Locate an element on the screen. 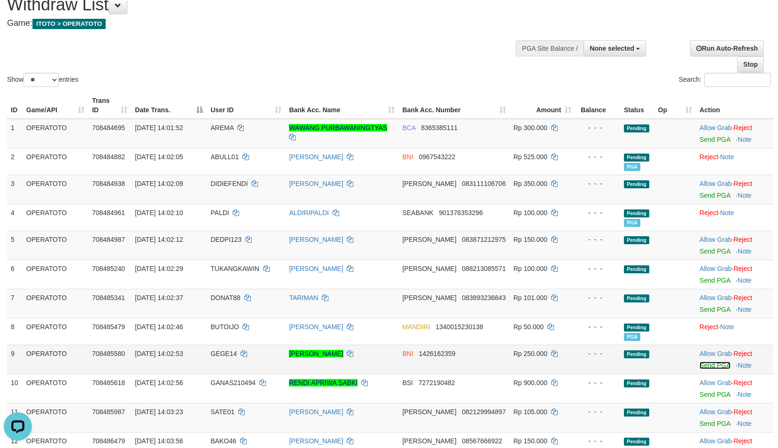 The width and height of the screenshot is (778, 448). span: MANDIRI is located at coordinates (416, 327).